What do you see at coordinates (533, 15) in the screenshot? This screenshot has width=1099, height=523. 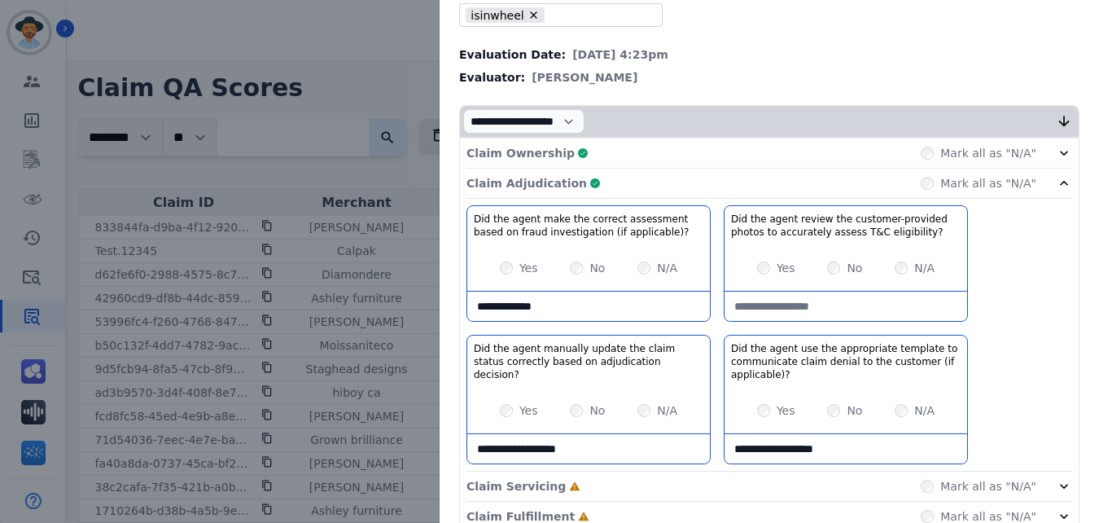 I see `button: Remove isinwheel` at bounding box center [533, 15].